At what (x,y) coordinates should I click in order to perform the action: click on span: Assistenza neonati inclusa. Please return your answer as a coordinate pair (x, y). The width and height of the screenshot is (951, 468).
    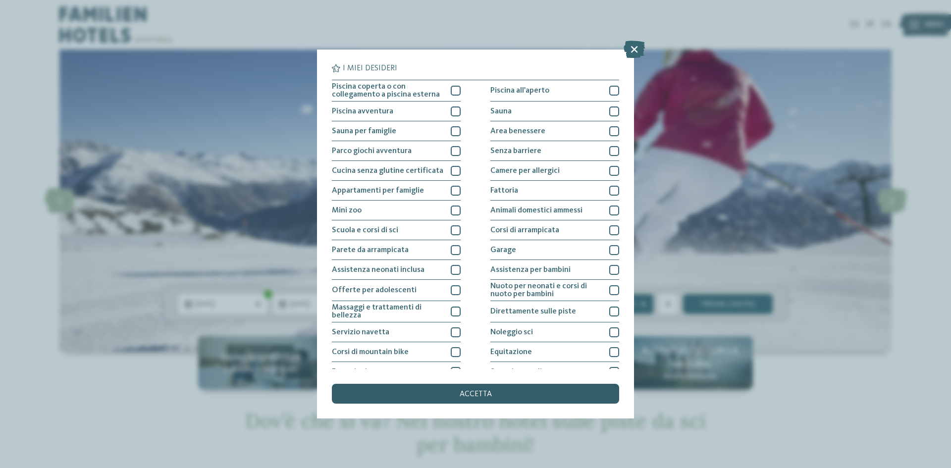
    Looking at the image, I should click on (378, 270).